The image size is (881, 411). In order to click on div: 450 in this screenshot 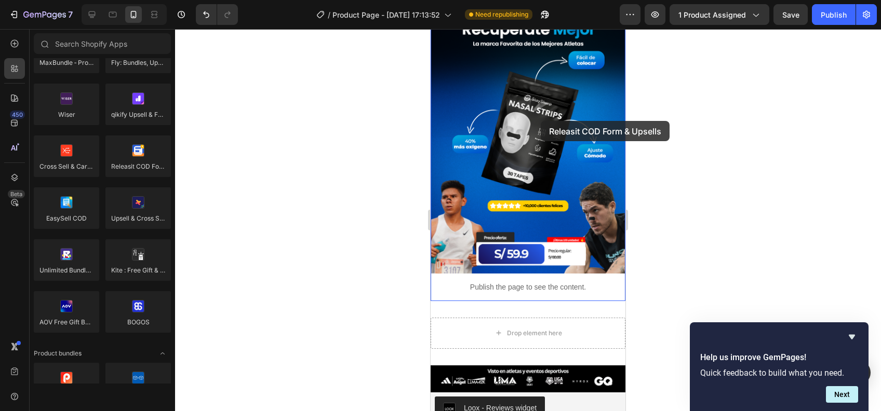, I will do `click(17, 115)`.